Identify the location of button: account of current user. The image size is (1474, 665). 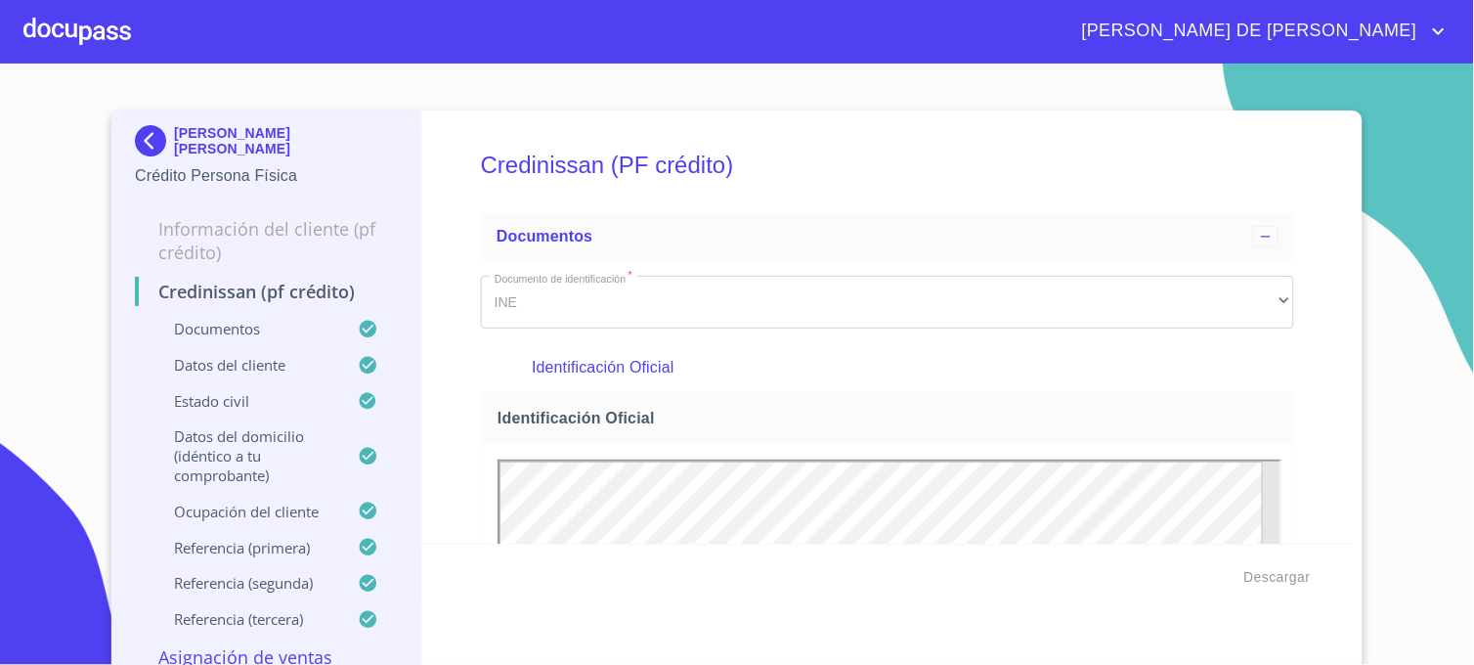
(1259, 31).